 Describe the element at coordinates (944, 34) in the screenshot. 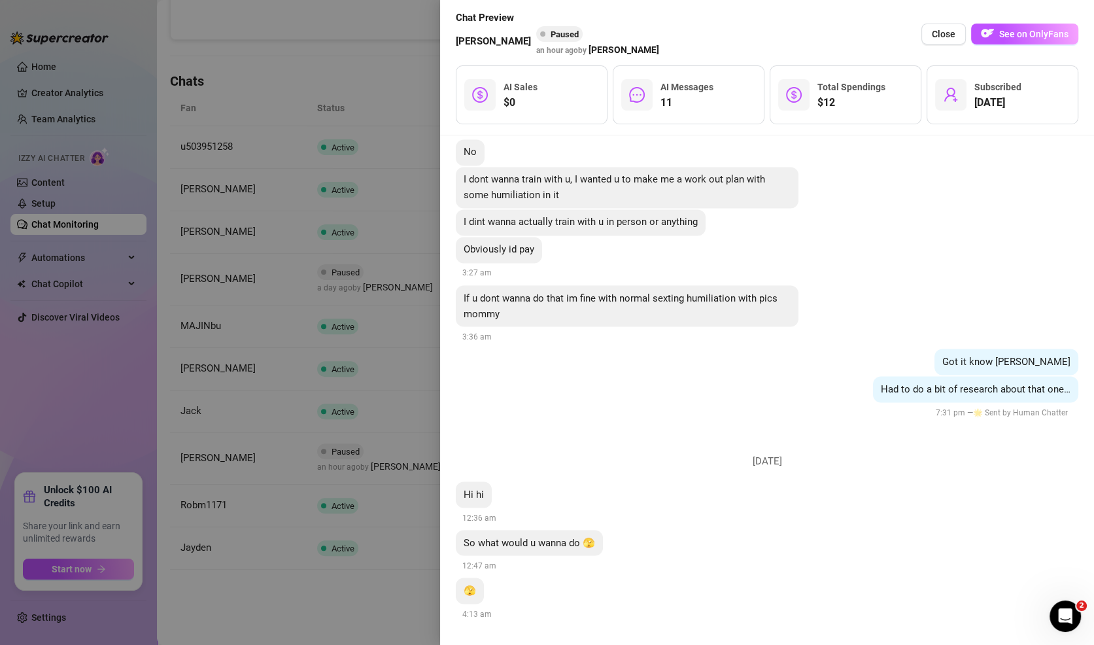

I see `span: Close` at that location.